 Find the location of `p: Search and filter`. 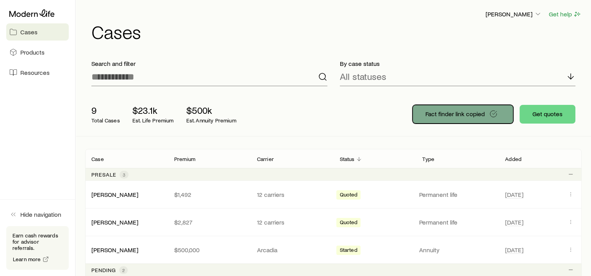

p: Search and filter is located at coordinates (209, 64).